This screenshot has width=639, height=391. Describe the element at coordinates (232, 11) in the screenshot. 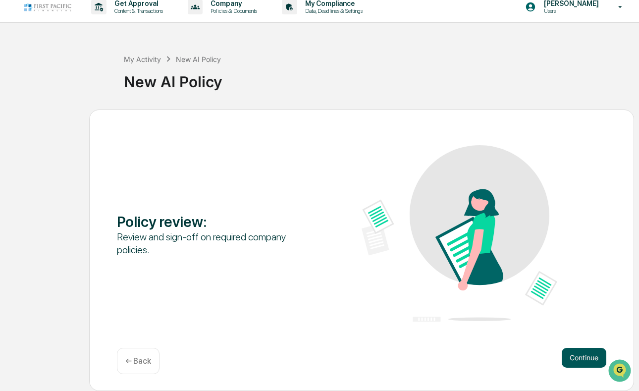

I see `p: Policies & Documents` at that location.